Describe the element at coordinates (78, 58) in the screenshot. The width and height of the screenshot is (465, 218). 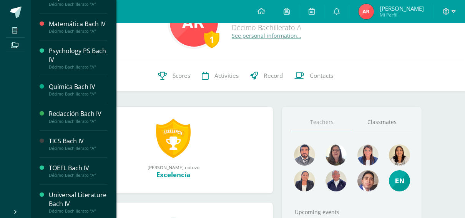
I see `a: Psychology PS Bach IVDécimo Bachillerato "A"` at that location.